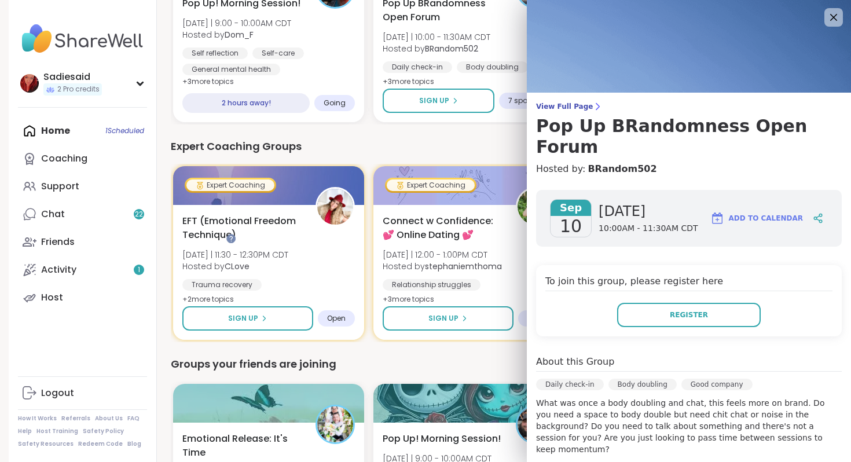 This screenshot has height=462, width=851. What do you see at coordinates (431, 285) in the screenshot?
I see `div: Relationship struggles` at bounding box center [431, 285].